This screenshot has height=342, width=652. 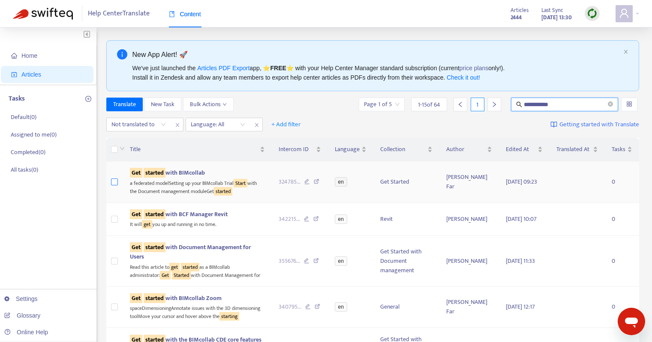 I want to click on a: Check it out!, so click(x=463, y=78).